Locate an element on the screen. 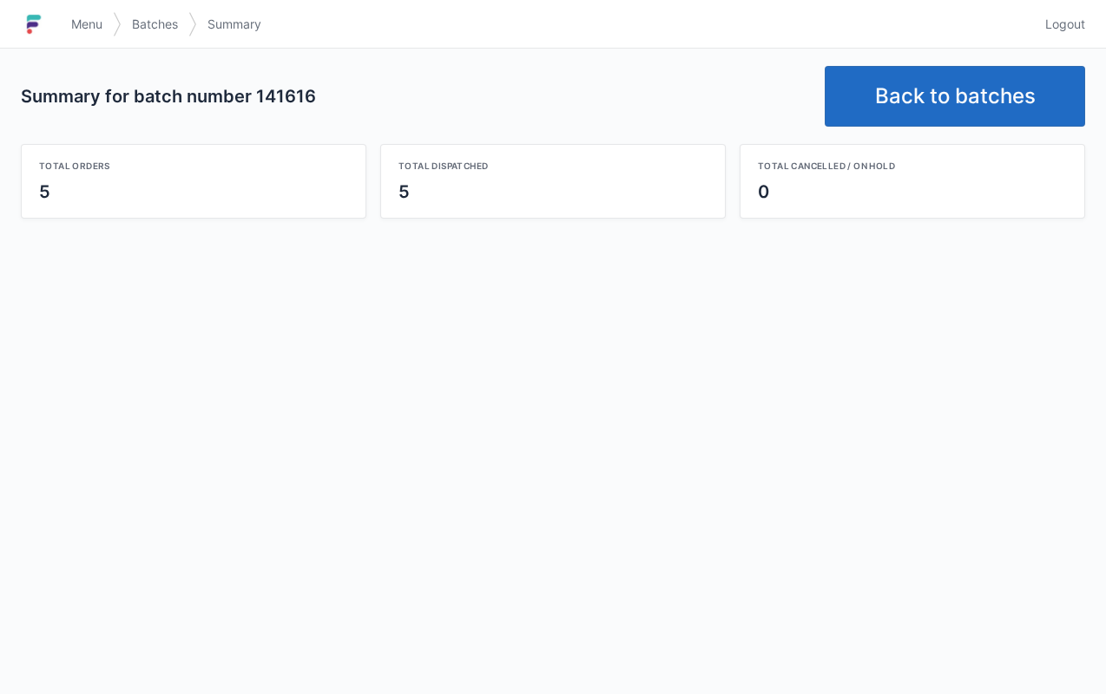 This screenshot has height=694, width=1106. h2: Summary for batch number 141616 is located at coordinates (416, 96).